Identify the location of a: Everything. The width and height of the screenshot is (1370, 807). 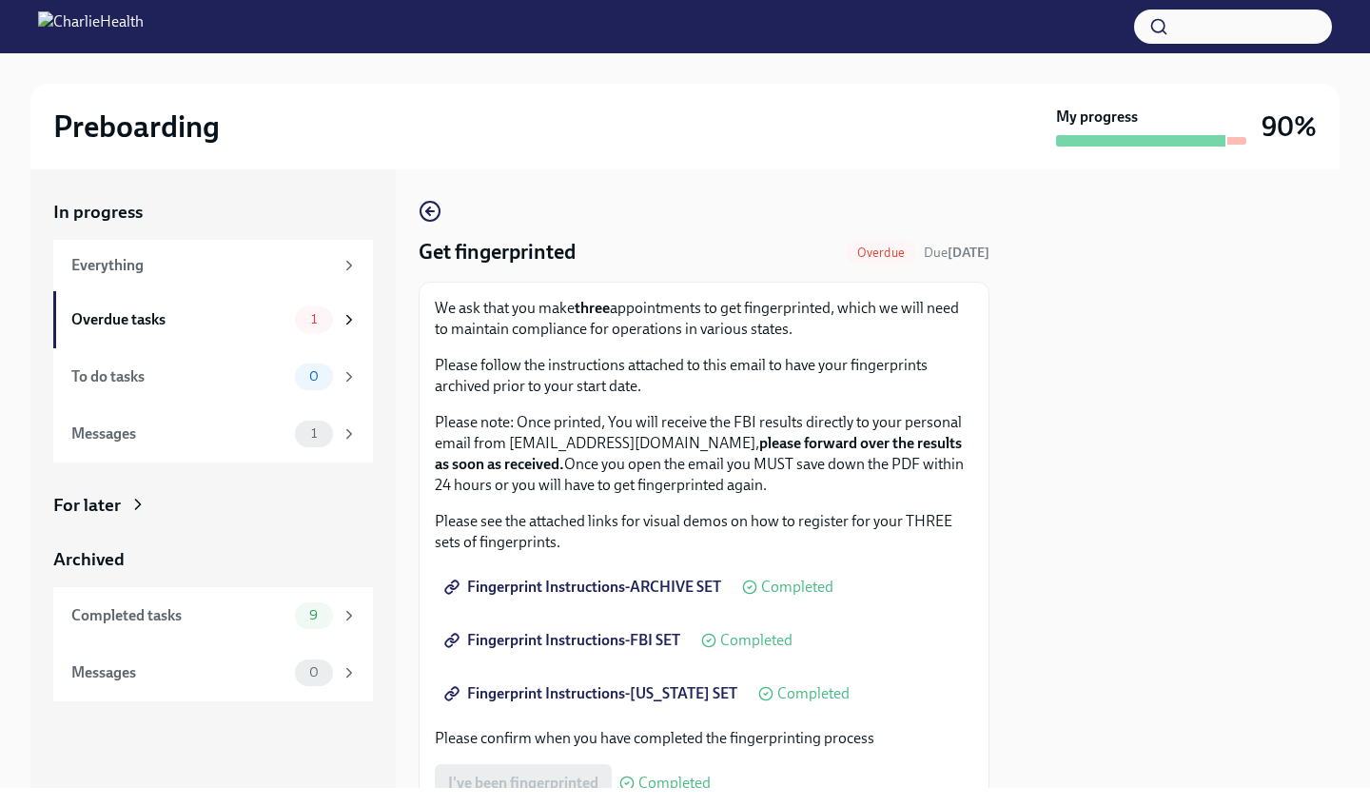
(213, 266).